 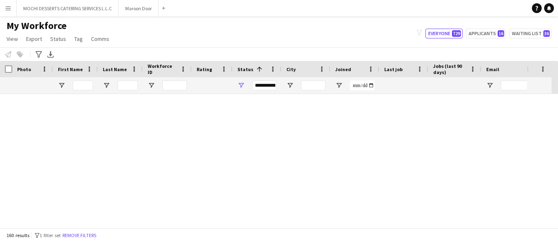 What do you see at coordinates (313, 85) in the screenshot?
I see `input: City Filter Input` at bounding box center [313, 85].